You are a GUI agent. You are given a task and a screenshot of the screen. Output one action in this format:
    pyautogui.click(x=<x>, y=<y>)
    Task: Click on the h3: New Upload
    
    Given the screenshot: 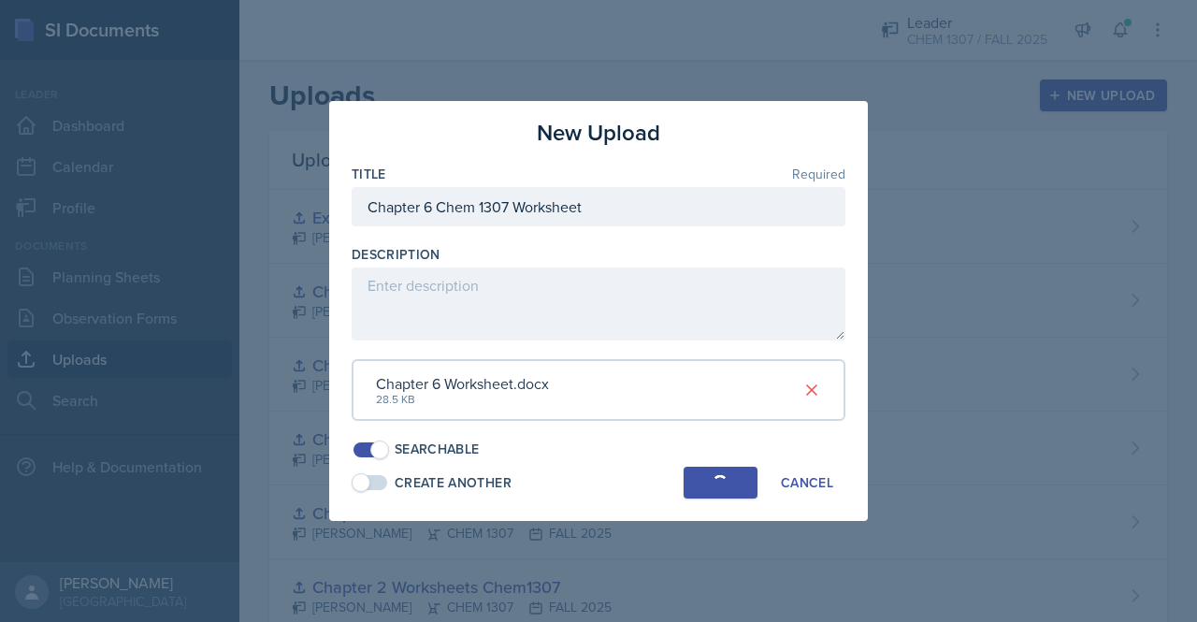 What is the action you would take?
    pyautogui.click(x=598, y=133)
    